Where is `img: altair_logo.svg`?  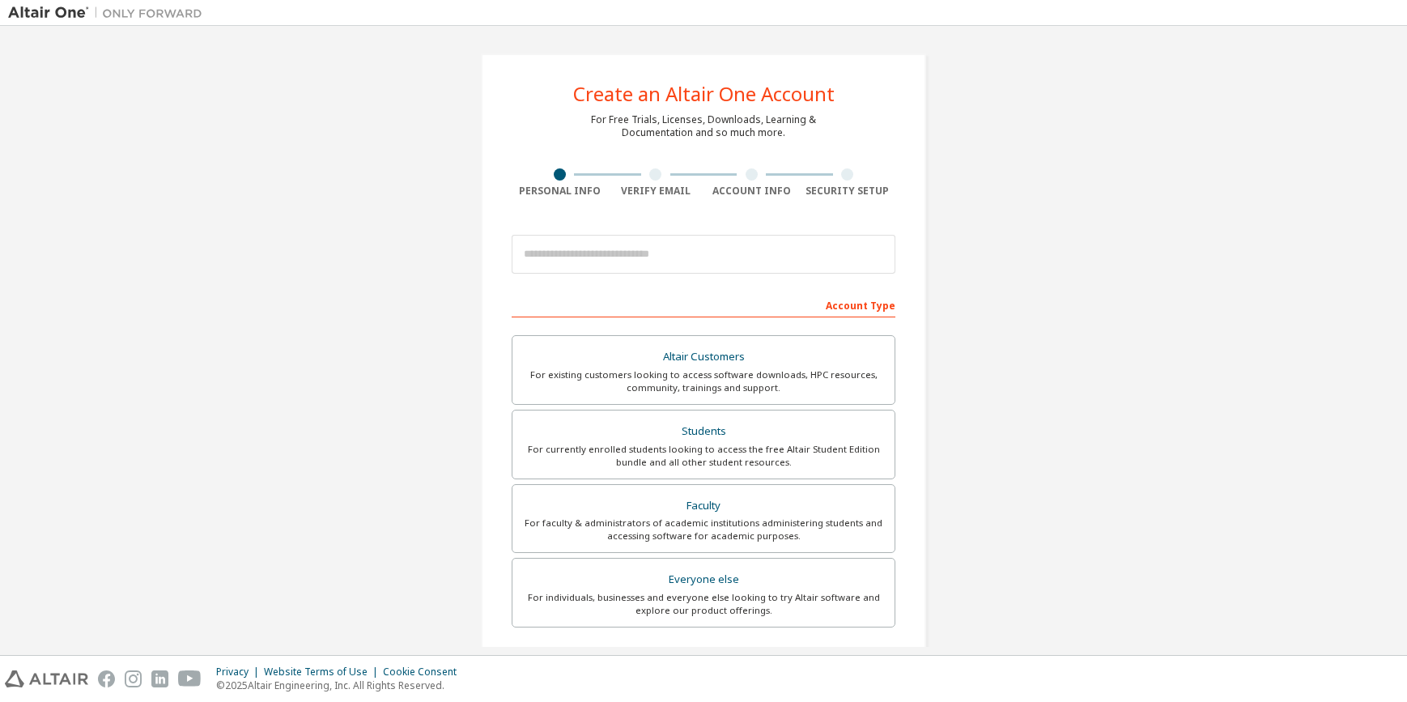 img: altair_logo.svg is located at coordinates (46, 678).